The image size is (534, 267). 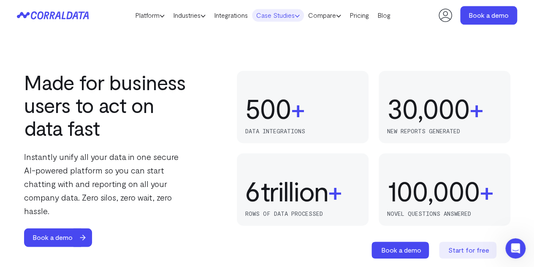 I want to click on div: 500, so click(x=268, y=108).